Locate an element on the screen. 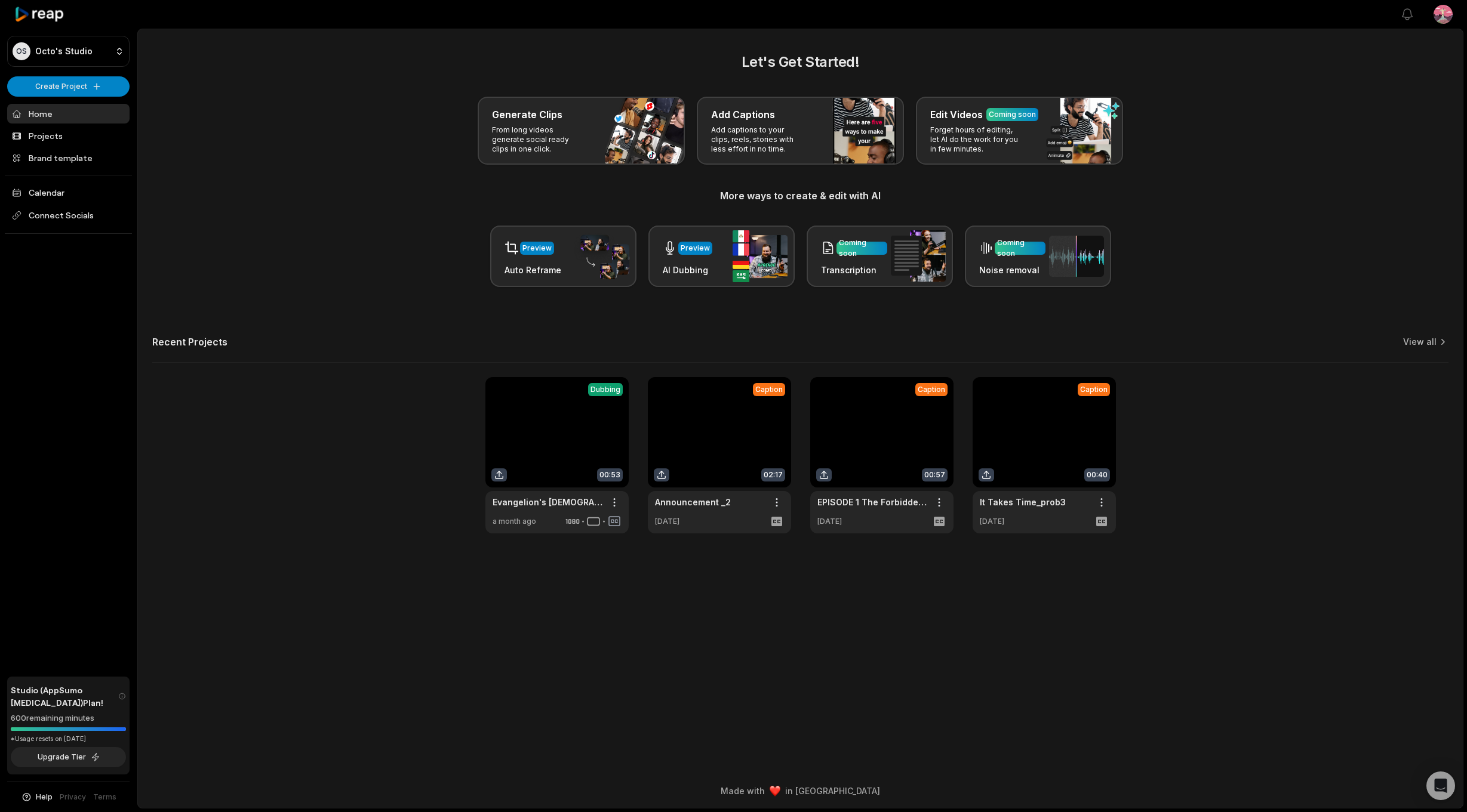  a: Projects is located at coordinates (68, 135).